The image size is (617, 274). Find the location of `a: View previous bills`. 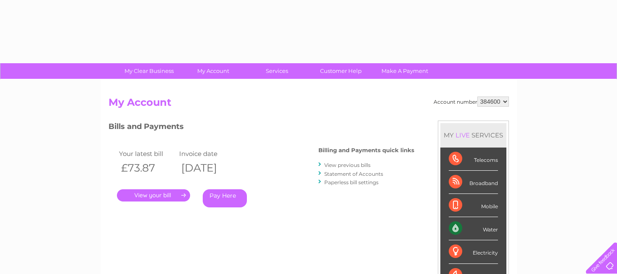

a: View previous bills is located at coordinates (348, 165).